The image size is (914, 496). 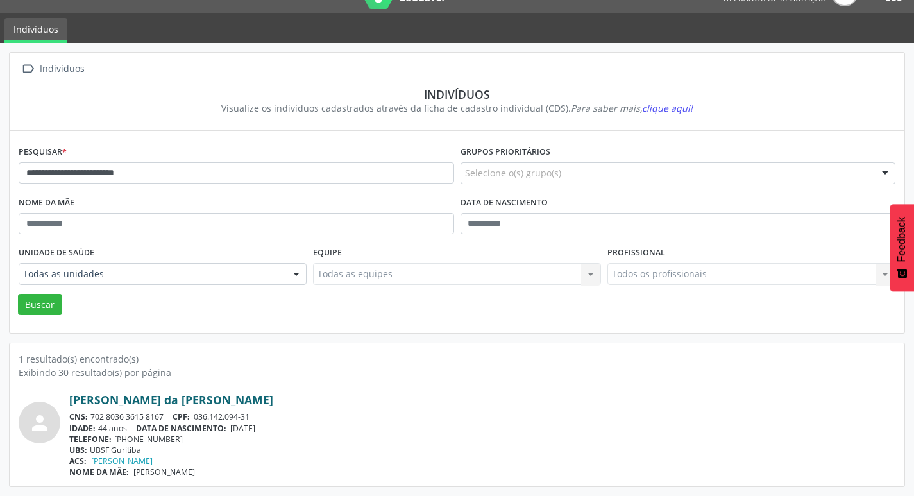 What do you see at coordinates (78, 460) in the screenshot?
I see `span: ACS:` at bounding box center [78, 460].